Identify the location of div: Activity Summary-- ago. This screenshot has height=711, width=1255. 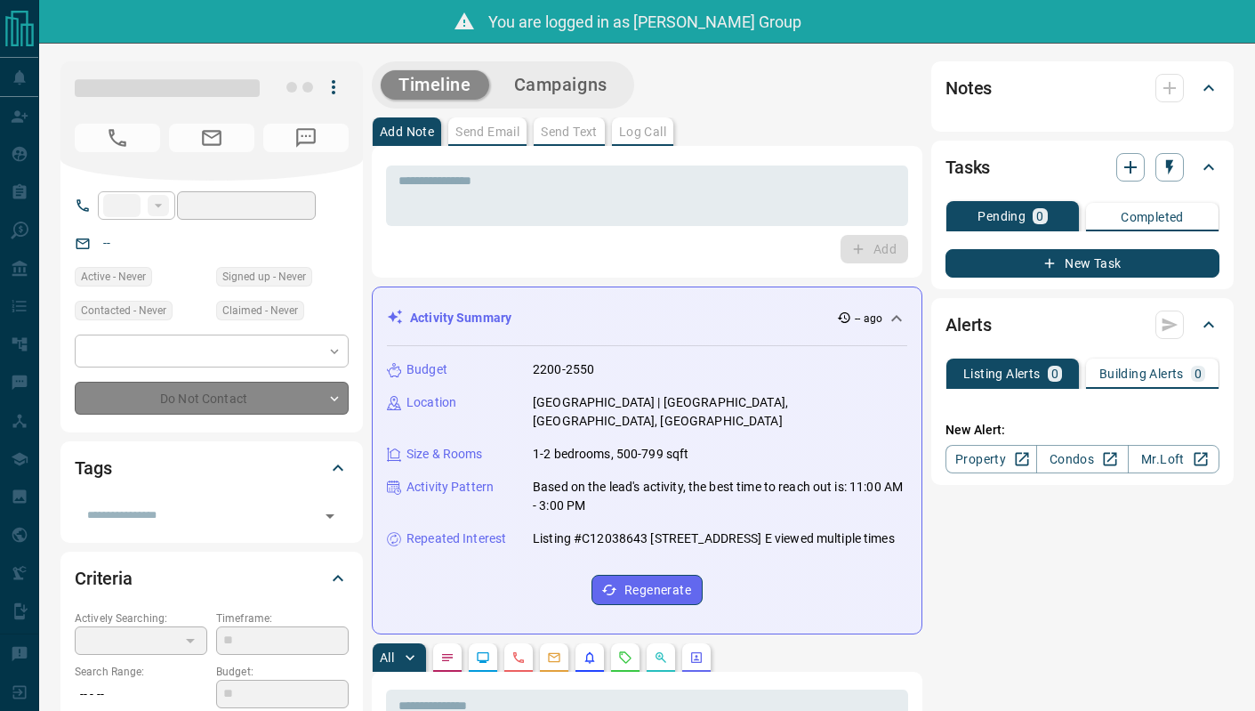
(647, 317).